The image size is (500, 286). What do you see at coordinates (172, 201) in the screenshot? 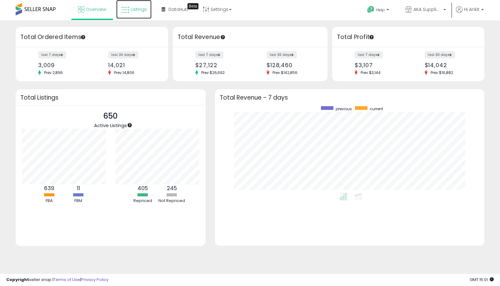
I see `div: Not Repriced` at bounding box center [172, 201].